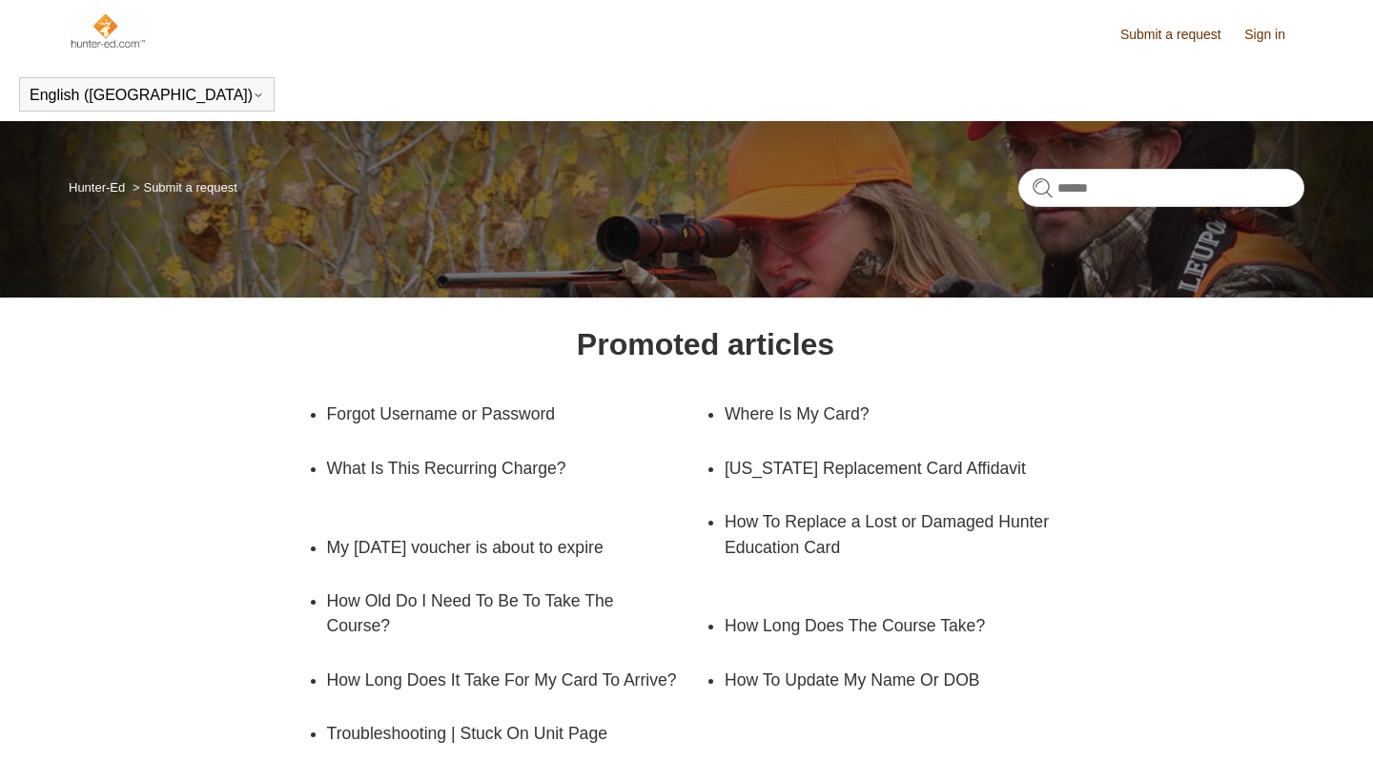 The image size is (1373, 782). Describe the element at coordinates (98, 187) in the screenshot. I see `li: Hunter-Ed` at that location.